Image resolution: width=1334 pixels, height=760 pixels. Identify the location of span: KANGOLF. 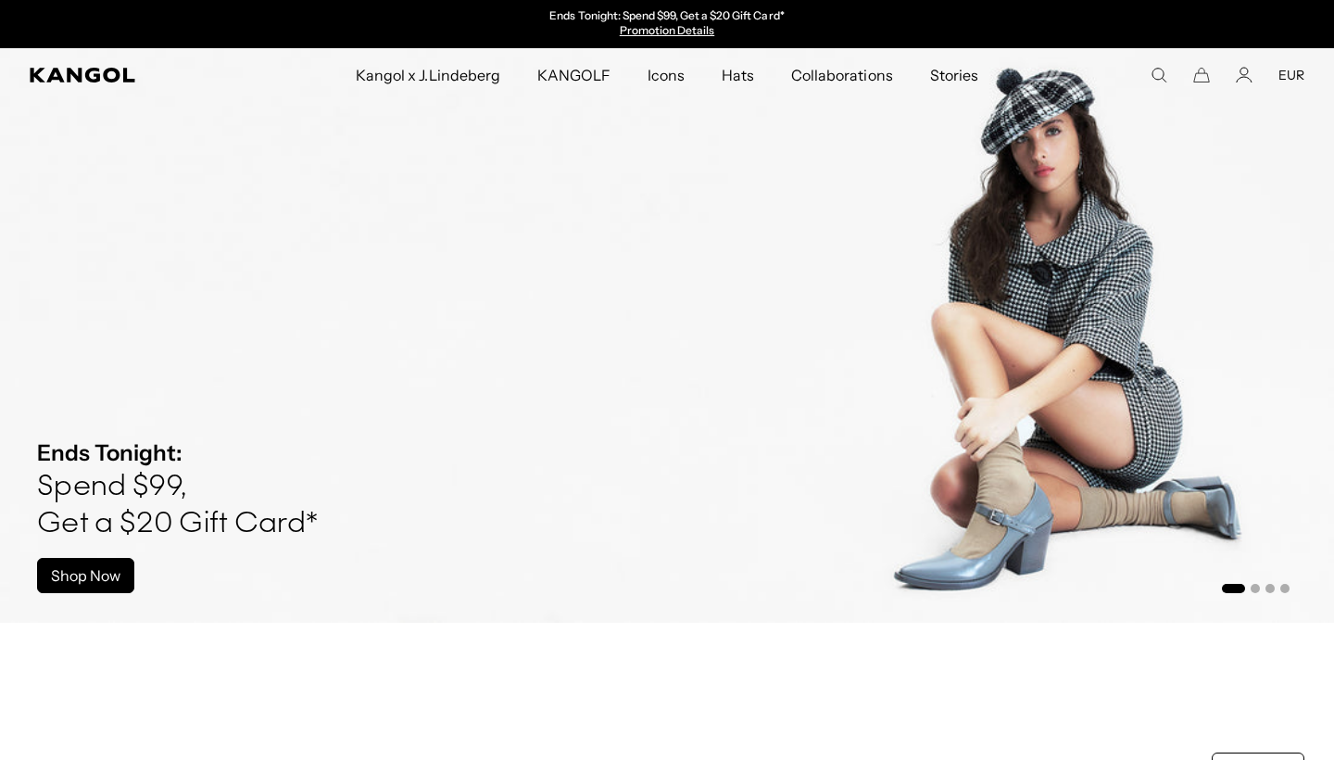
(574, 75).